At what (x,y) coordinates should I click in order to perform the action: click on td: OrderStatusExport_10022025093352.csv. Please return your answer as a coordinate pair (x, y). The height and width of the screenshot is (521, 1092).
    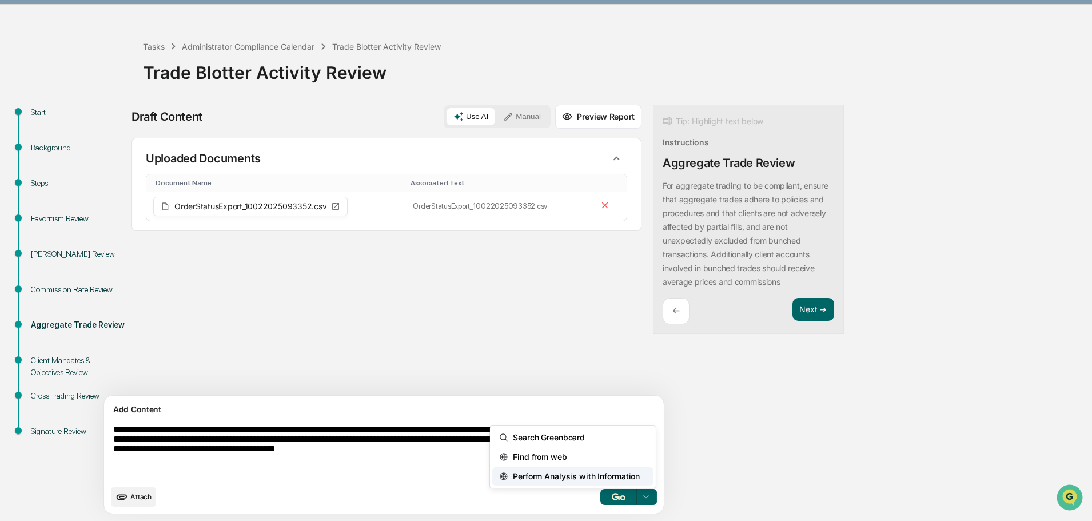
    Looking at the image, I should click on (498, 206).